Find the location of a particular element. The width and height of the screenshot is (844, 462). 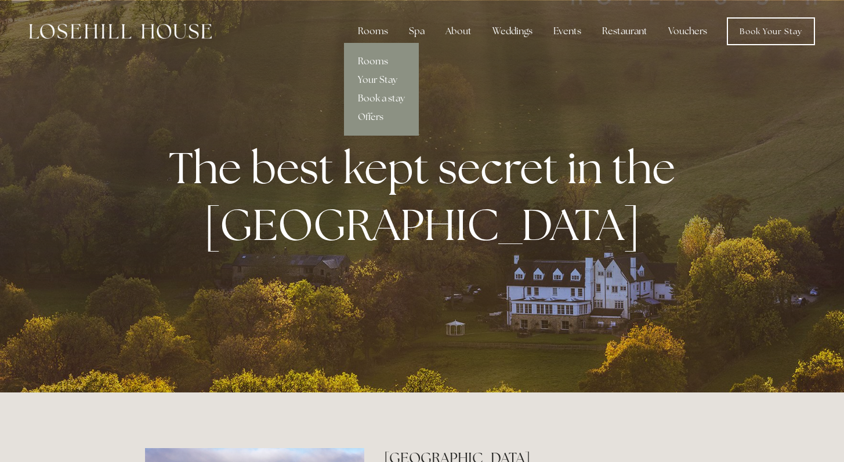

a: Your Stay is located at coordinates (381, 80).